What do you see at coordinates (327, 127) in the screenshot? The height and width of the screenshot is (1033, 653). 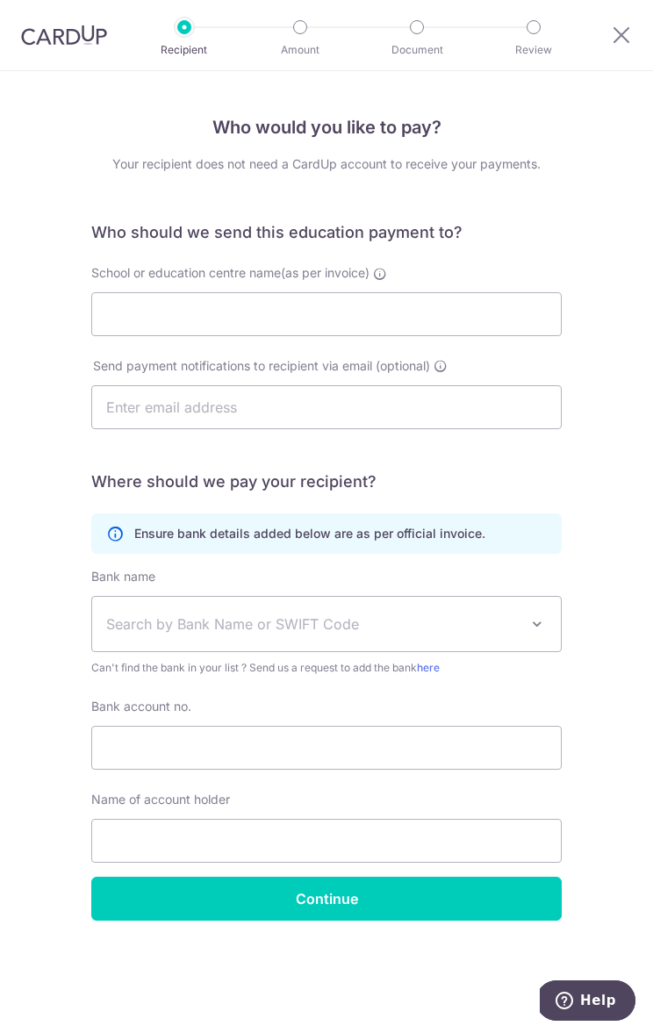 I see `h4: Who would you like to pay?` at bounding box center [327, 127].